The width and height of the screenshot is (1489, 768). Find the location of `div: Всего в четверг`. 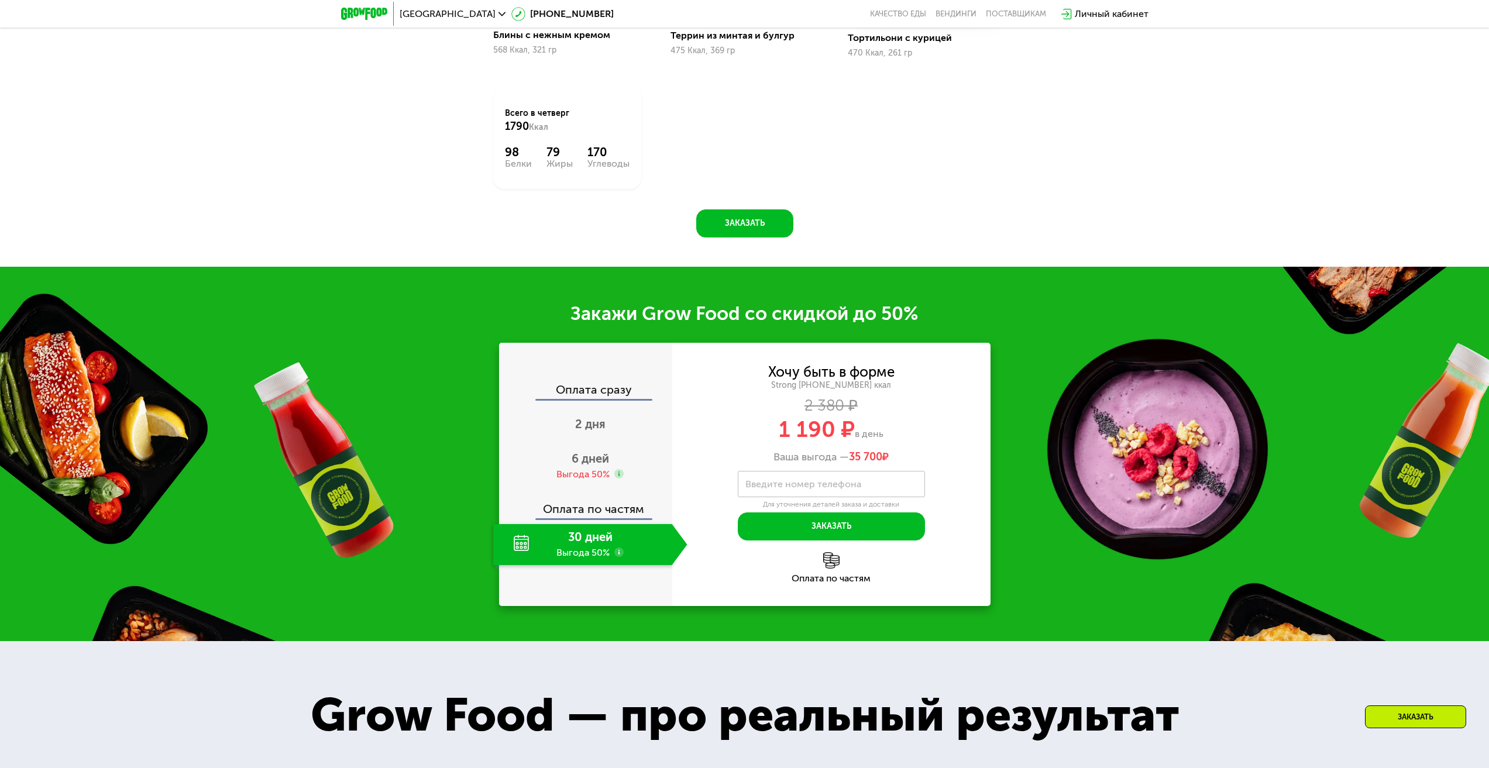

div: Всего в четверг is located at coordinates (567, 120).